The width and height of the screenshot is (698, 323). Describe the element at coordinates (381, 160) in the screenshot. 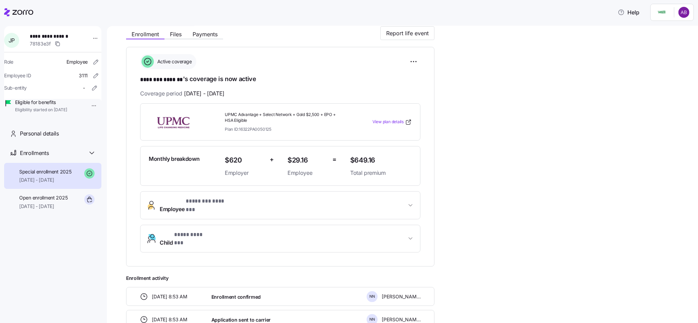

I see `span: $649.16` at that location.